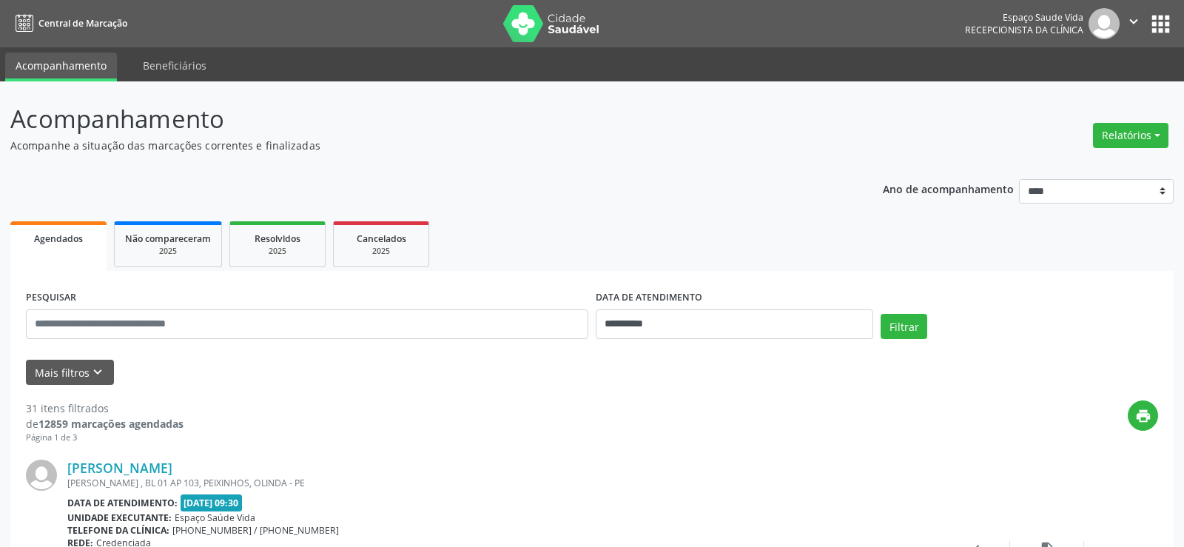 The width and height of the screenshot is (1184, 547). I want to click on p: Acompanhe a situação das marcações correntes e finalizadas, so click(417, 145).